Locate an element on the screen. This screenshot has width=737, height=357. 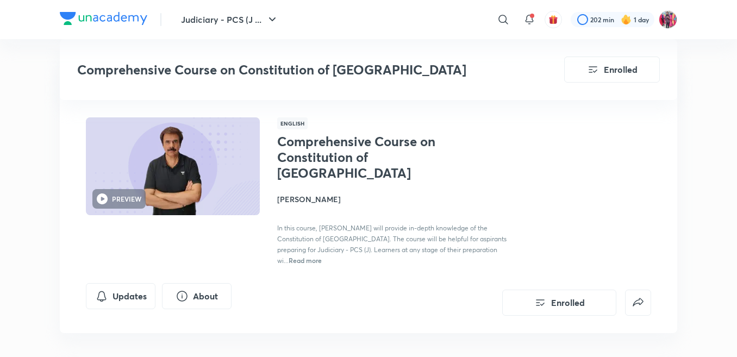
a: Company Logo is located at coordinates (103, 20).